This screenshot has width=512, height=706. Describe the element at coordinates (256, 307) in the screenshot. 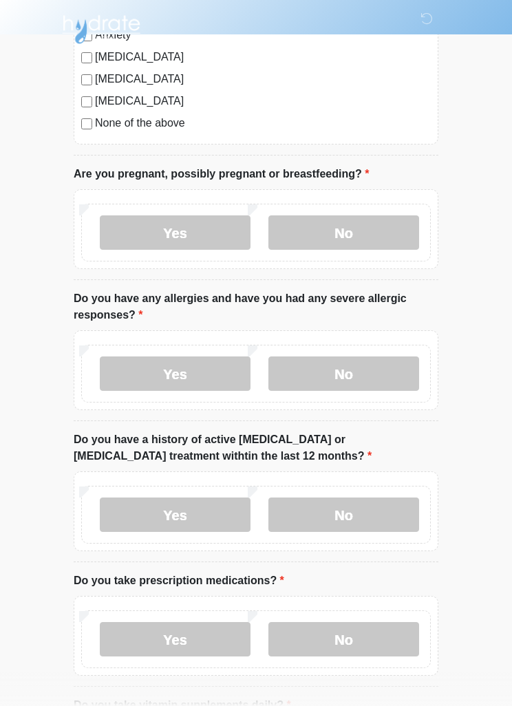

I see `label: Do you have any allergies and have you had any severe allergic responses?` at that location.